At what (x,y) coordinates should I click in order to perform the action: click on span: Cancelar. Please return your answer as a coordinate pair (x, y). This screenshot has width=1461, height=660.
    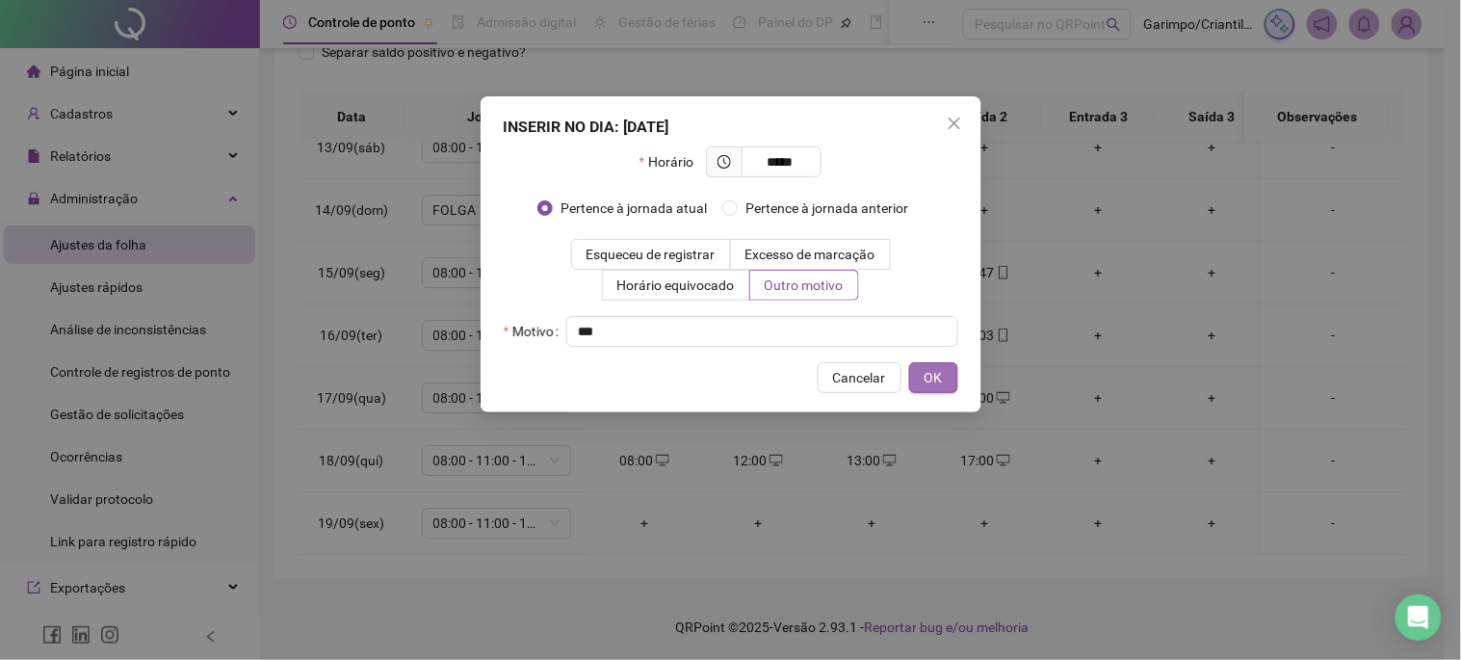
    Looking at the image, I should click on (859, 378).